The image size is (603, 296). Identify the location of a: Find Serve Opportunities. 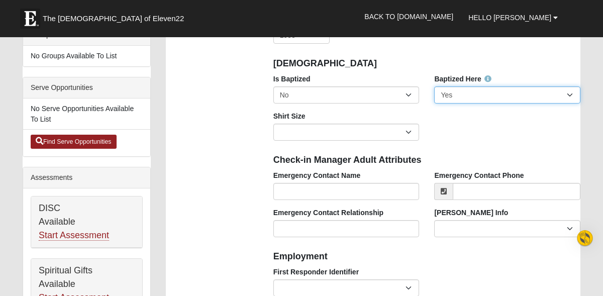
(73, 142).